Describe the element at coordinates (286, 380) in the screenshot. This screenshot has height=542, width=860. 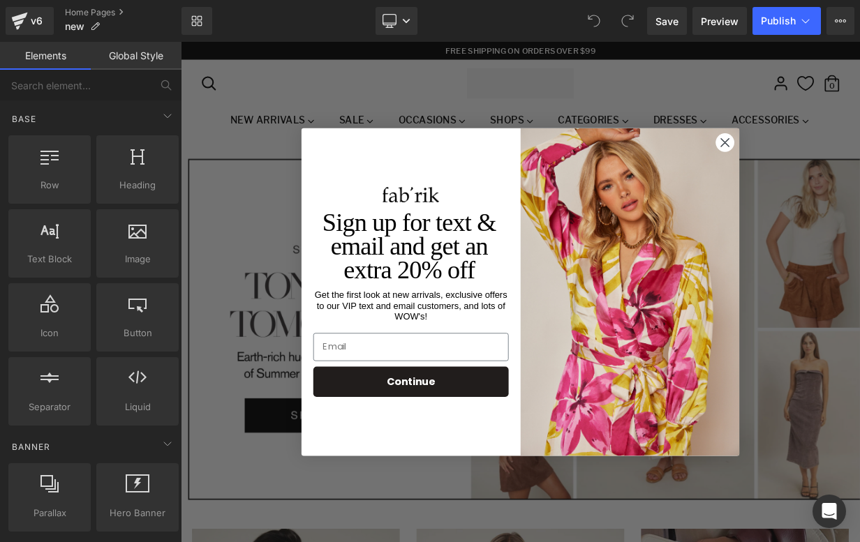
I see `input: Email` at that location.